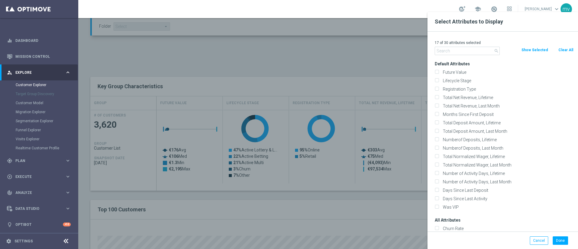 The image size is (578, 249). Describe the element at coordinates (507, 131) in the screenshot. I see `label: Total Deposit Amount, Last Month` at that location.